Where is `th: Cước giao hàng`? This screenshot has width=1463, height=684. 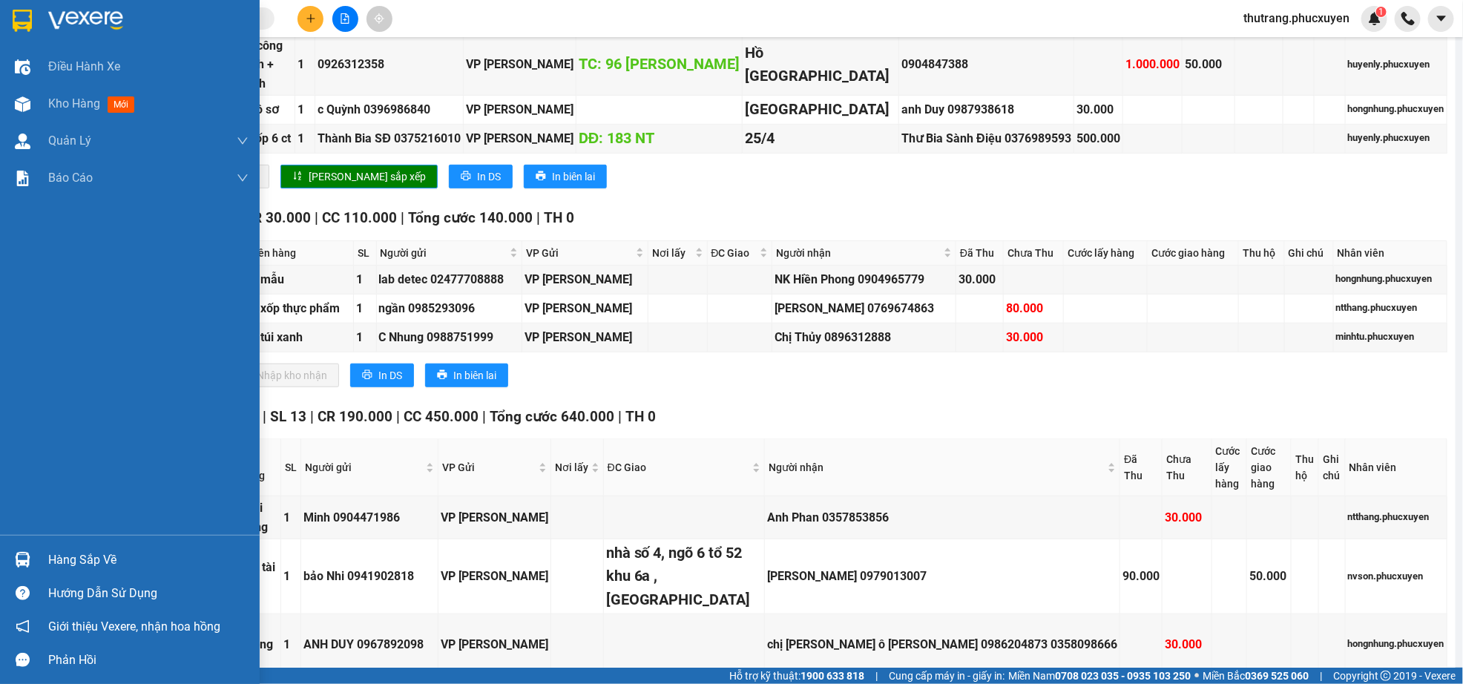 th: Cước giao hàng is located at coordinates (1193, 253).